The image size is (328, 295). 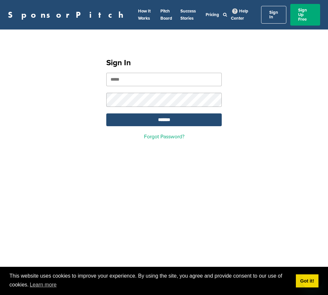 I want to click on a: Sign In, so click(x=273, y=15).